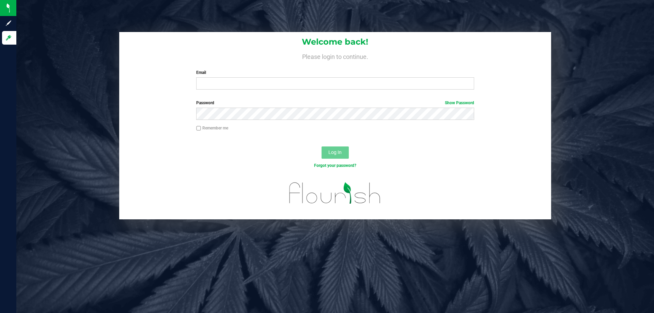 The height and width of the screenshot is (313, 654). Describe the element at coordinates (335, 153) in the screenshot. I see `button: Log In` at that location.